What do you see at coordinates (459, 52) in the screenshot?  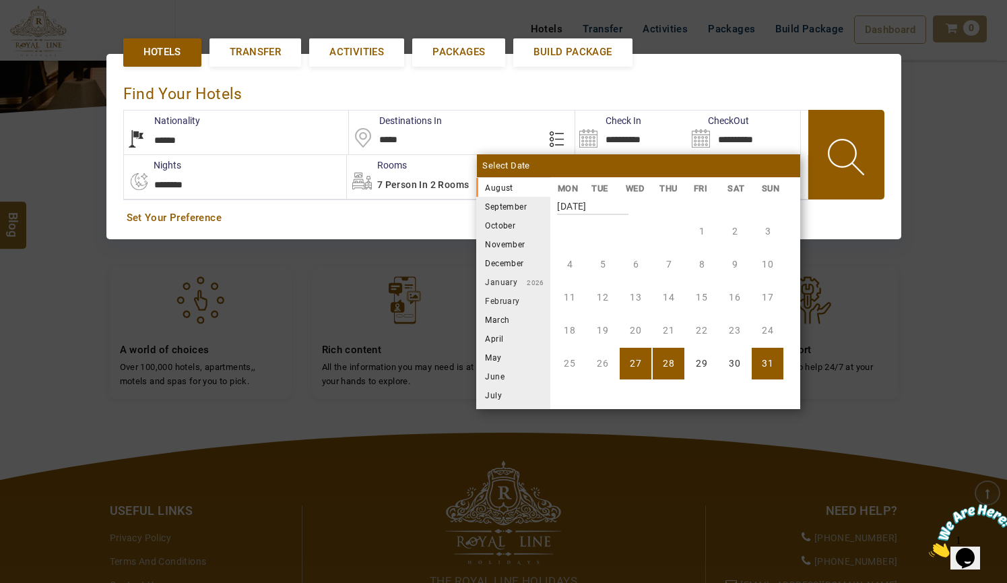 I see `a: Packages` at bounding box center [459, 52].